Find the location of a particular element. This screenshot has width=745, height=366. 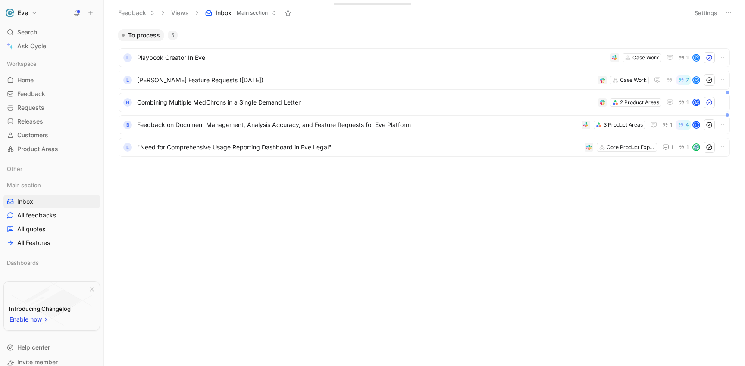

span: Invite member is located at coordinates (38, 362).